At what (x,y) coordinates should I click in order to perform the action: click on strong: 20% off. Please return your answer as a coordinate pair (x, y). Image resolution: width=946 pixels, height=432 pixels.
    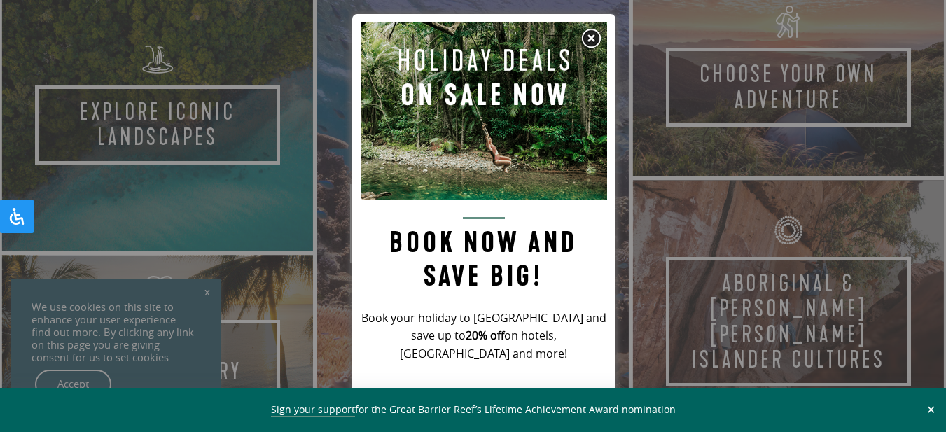
    Looking at the image, I should click on (484, 335).